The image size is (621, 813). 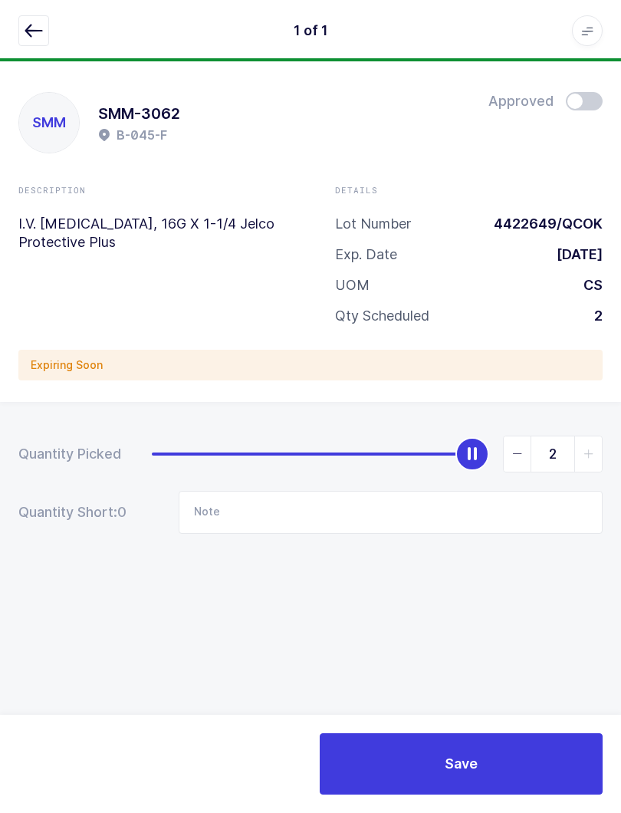 I want to click on div: Qty Scheduled, so click(x=382, y=316).